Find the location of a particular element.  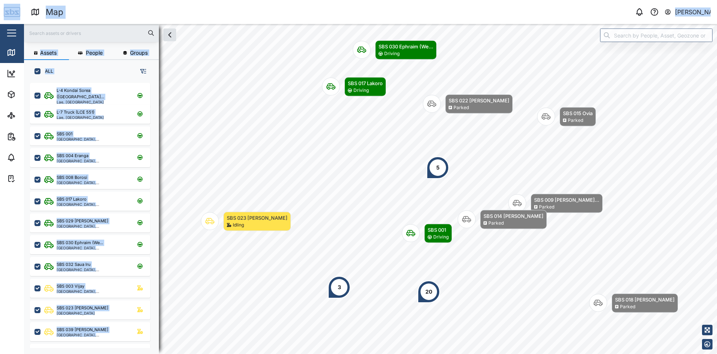

div: 5 is located at coordinates (438, 168).